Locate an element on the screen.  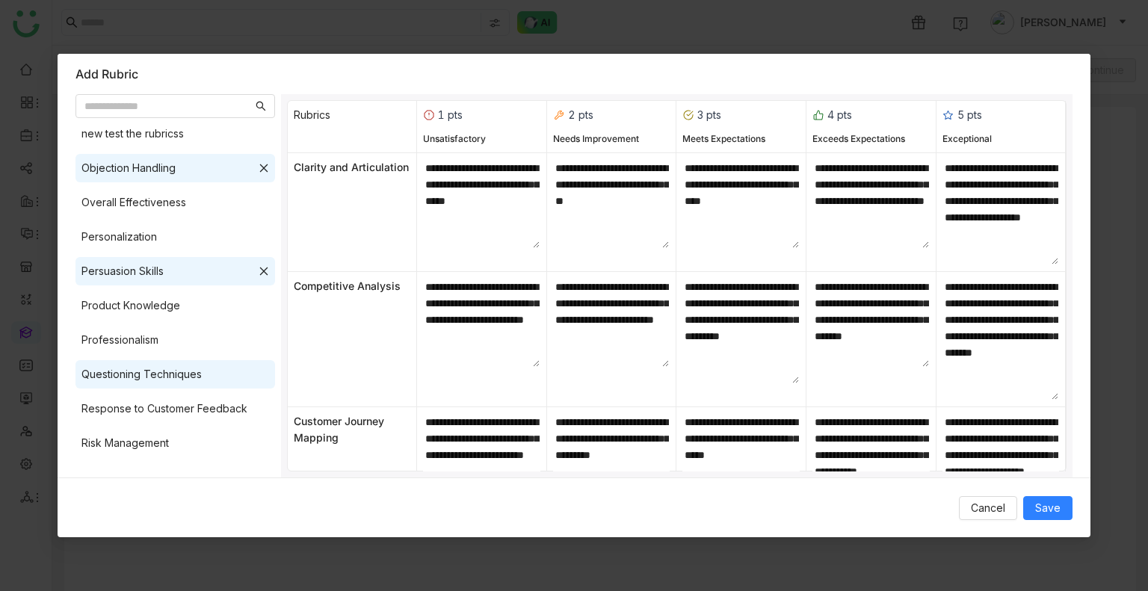
div: Professionalism is located at coordinates (120, 340).